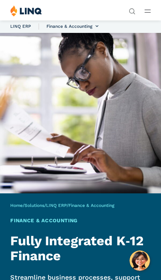 The width and height of the screenshot is (161, 280). What do you see at coordinates (34, 205) in the screenshot?
I see `a: Solutions` at bounding box center [34, 205].